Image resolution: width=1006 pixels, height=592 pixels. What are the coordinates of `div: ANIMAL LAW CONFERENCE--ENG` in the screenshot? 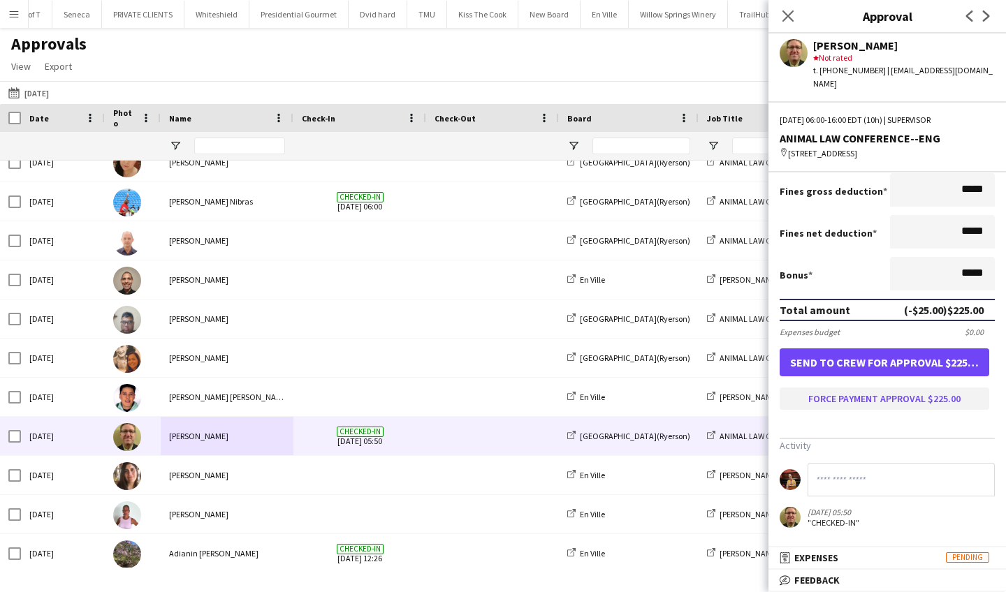 It's located at (887, 138).